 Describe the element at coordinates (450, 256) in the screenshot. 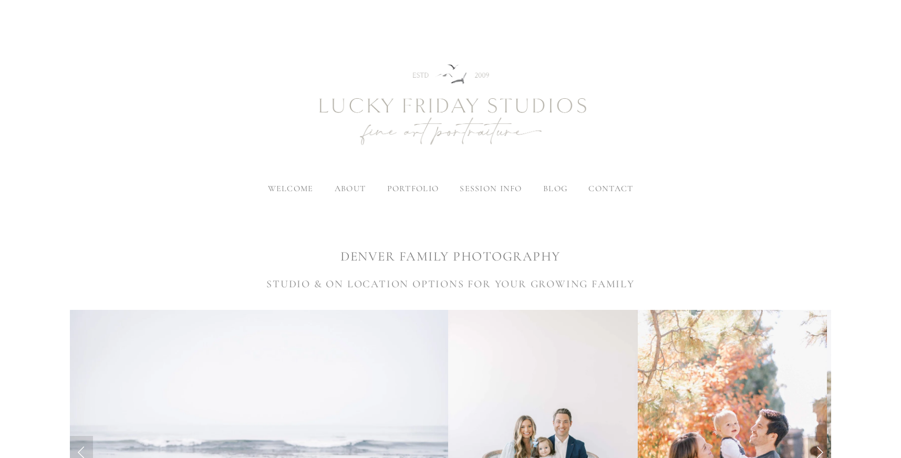

I see `h1: DENVER FAMILY PHOTOGRAPHY` at that location.